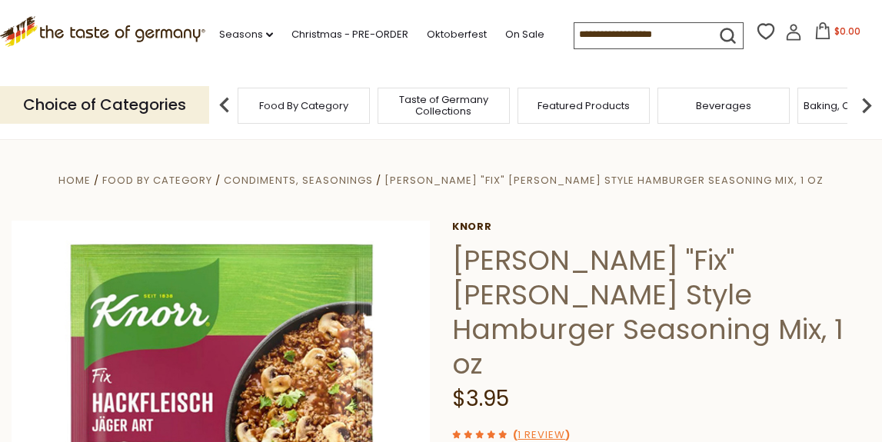 The image size is (882, 442). Describe the element at coordinates (723, 105) in the screenshot. I see `a: Beverages` at that location.